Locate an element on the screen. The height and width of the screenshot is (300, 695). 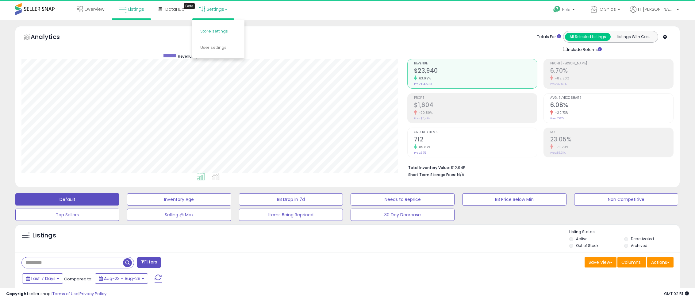
div: Tooltip anchor is located at coordinates (189, 6).